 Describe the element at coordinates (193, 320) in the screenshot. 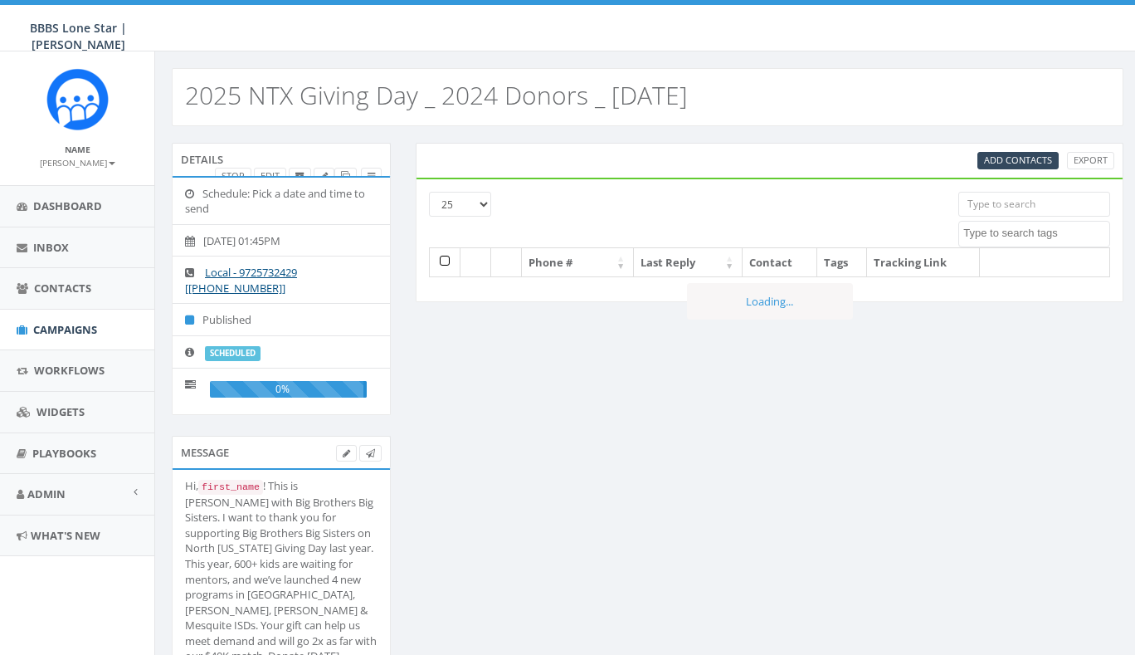

I see `i: Published` at that location.